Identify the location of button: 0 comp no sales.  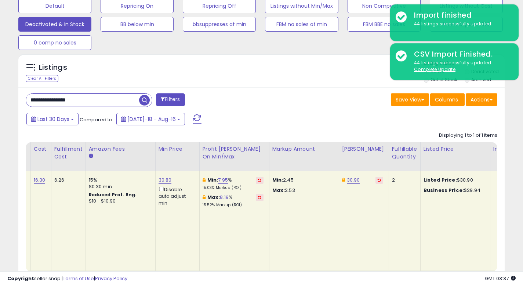
(55, 43).